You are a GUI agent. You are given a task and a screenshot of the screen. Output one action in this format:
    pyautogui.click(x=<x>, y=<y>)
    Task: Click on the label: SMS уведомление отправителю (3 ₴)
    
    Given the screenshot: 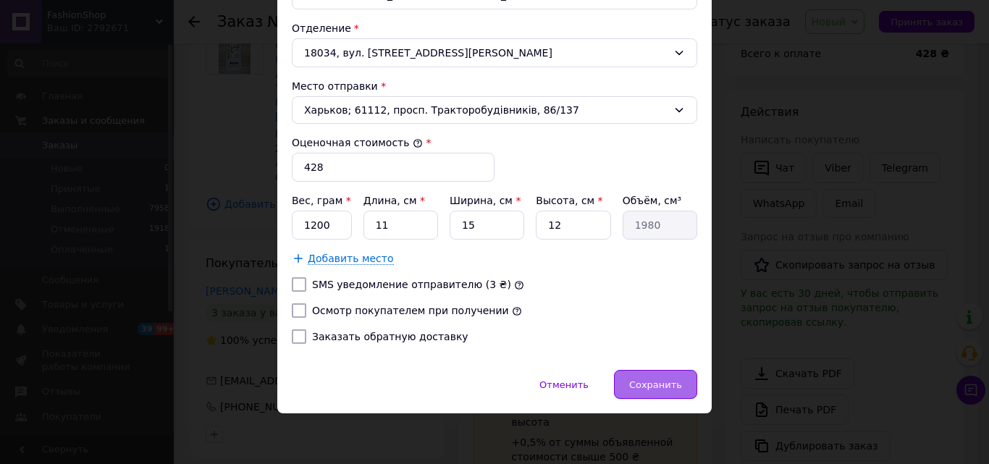 What is the action you would take?
    pyautogui.click(x=411, y=285)
    